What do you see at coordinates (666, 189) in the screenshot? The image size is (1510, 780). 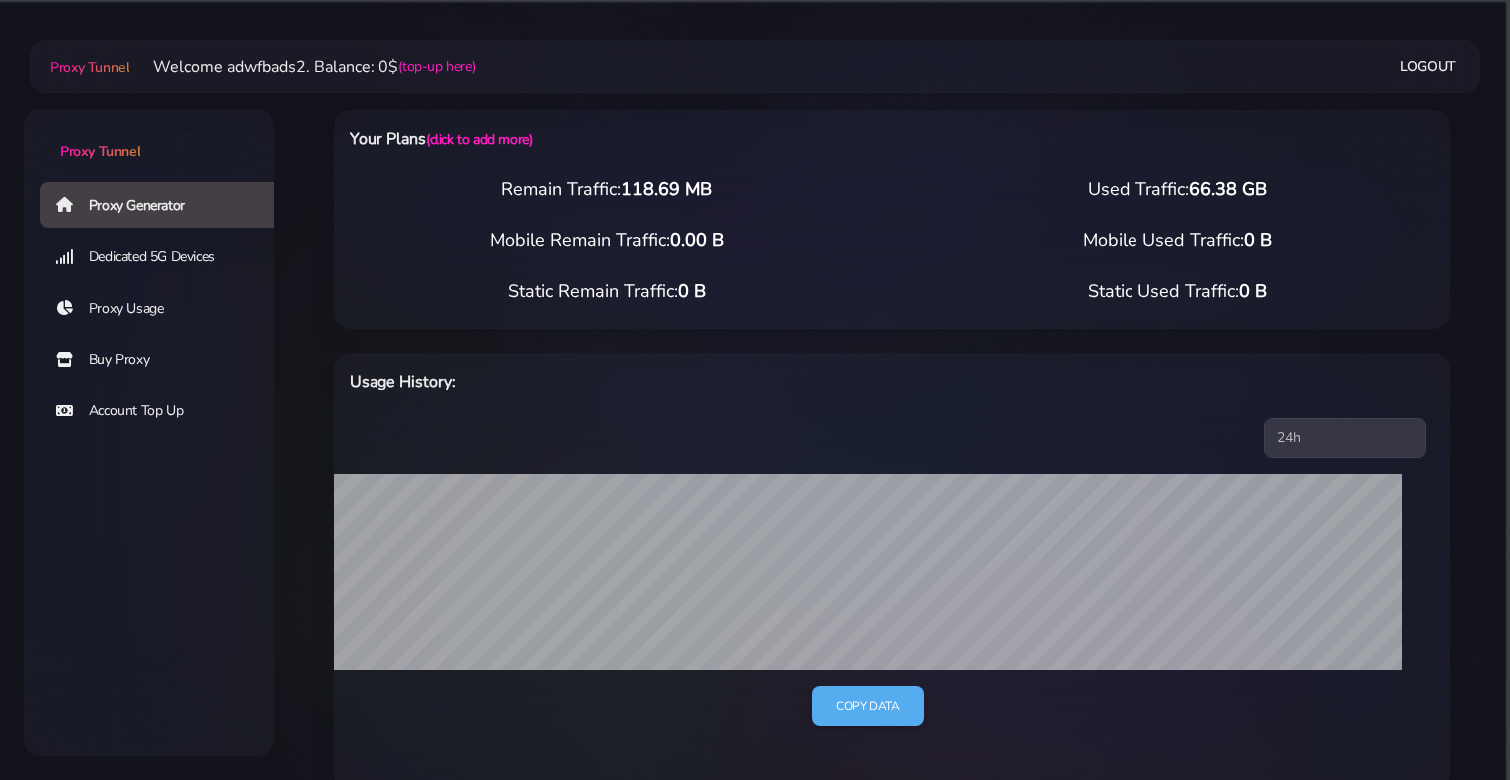 I see `span: 118.69 MB` at bounding box center [666, 189].